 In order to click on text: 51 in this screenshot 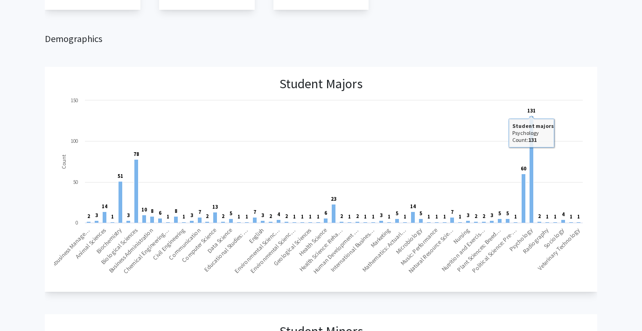, I will do `click(120, 176)`.